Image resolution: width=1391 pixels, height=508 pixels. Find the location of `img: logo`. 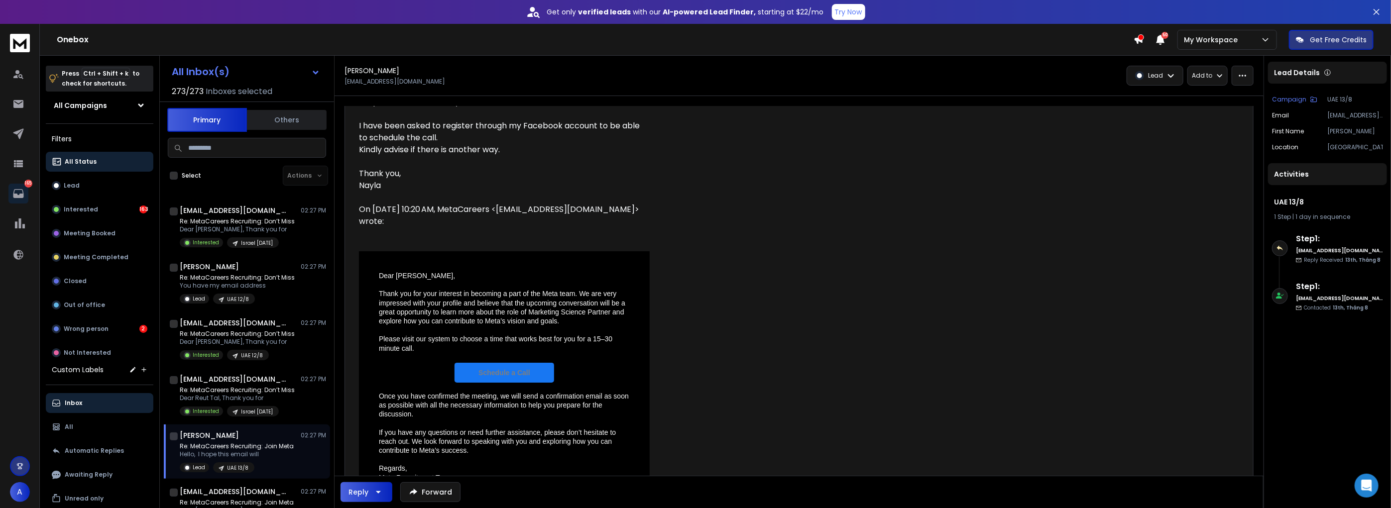

img: logo is located at coordinates (20, 43).